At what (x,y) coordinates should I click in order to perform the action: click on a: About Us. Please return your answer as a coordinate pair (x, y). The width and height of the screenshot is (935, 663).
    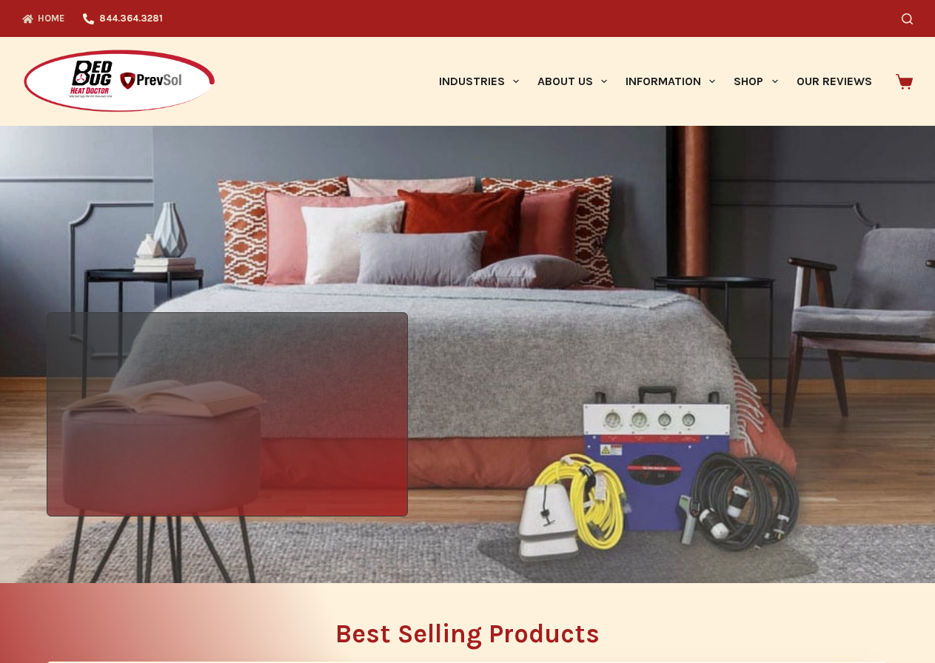
    Looking at the image, I should click on (572, 81).